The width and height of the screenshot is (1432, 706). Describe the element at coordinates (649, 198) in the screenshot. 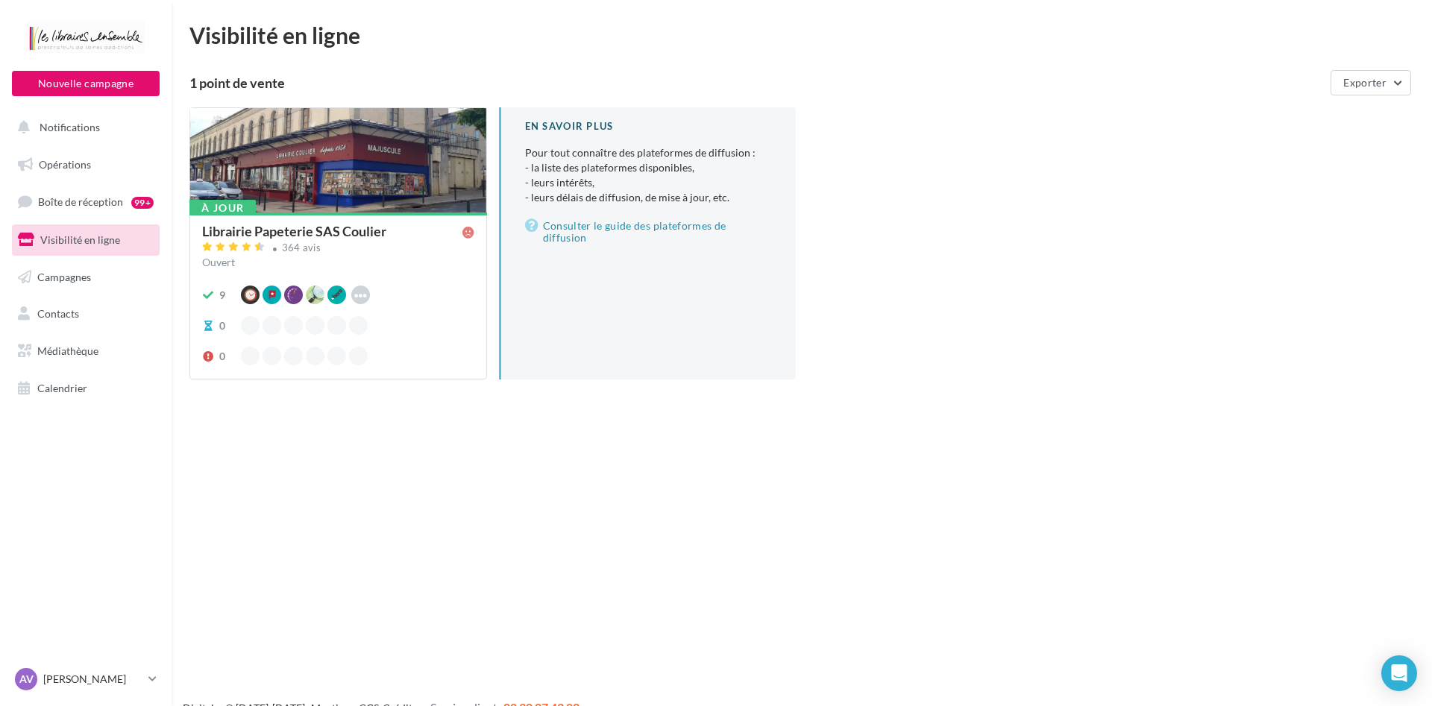

I see `li: - leurs délais de diffusion, de mise à jour, etc.` at that location.